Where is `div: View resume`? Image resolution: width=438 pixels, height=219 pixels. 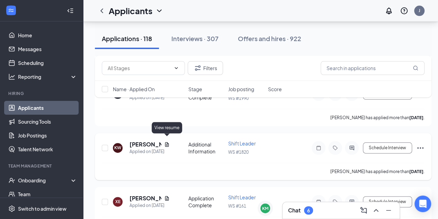 div: View resume is located at coordinates (167, 128).